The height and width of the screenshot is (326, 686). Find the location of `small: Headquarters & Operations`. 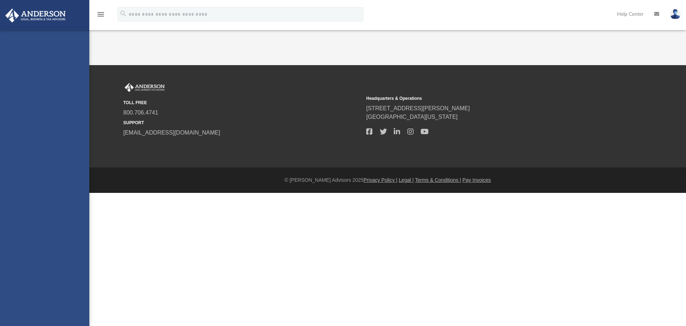

small: Headquarters & Operations is located at coordinates (485, 98).